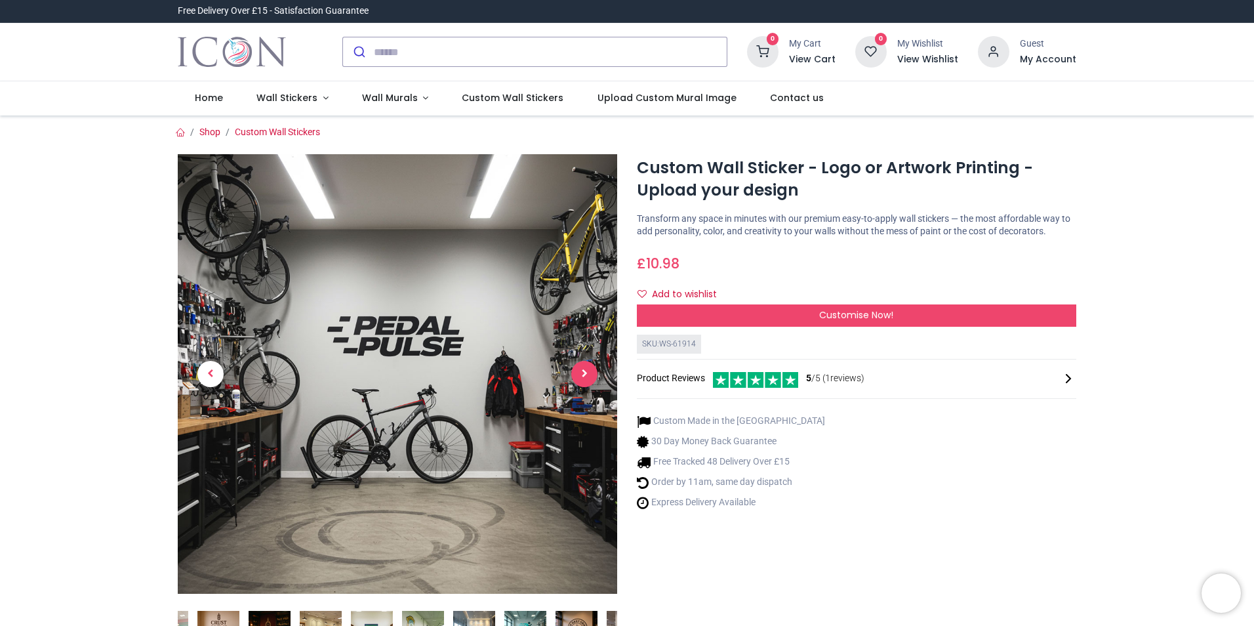 The width and height of the screenshot is (1254, 626). What do you see at coordinates (667, 98) in the screenshot?
I see `span: Upload Custom Mural Image` at bounding box center [667, 98].